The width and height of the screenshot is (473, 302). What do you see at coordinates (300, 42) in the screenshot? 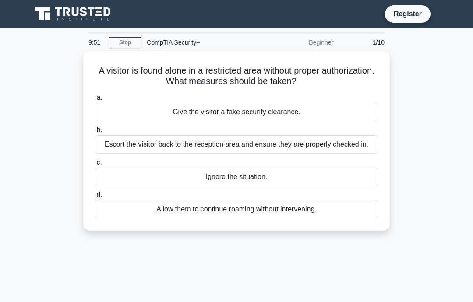
I see `div: Beginner` at bounding box center [300, 42].